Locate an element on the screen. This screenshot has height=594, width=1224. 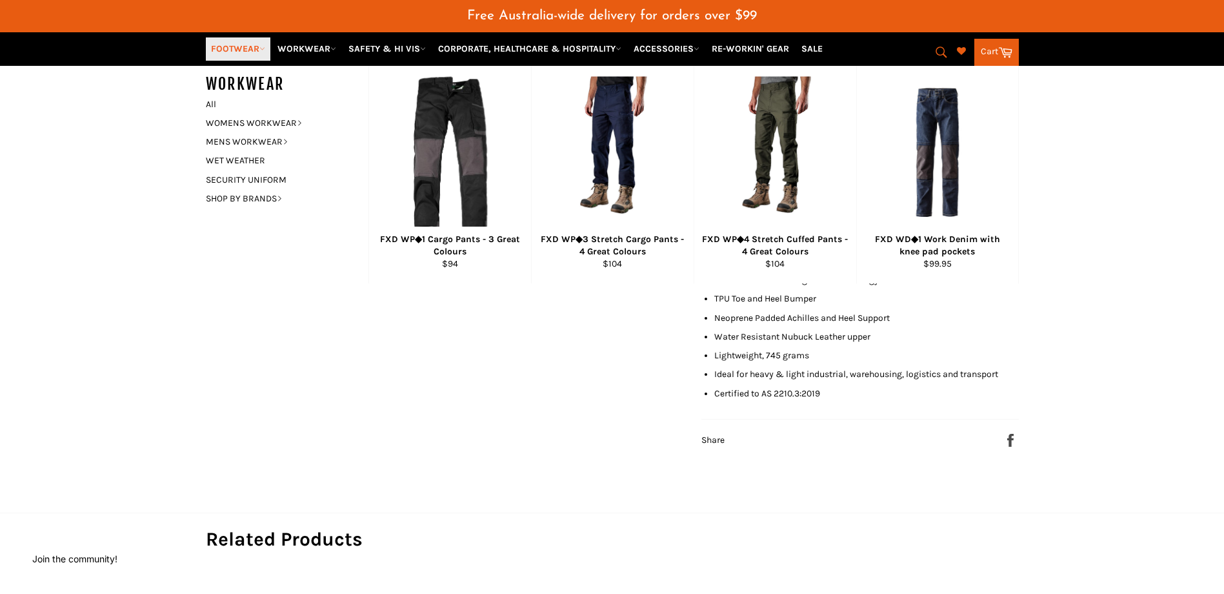
div: FXD WD◆1 Work Denim with knee pad pockets is located at coordinates (937, 245).